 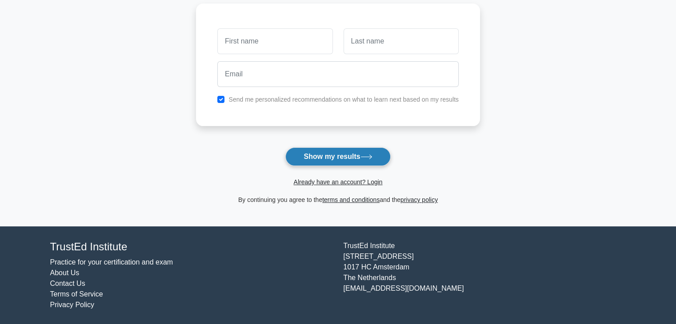 I want to click on div: By continuing you agree to the and the, so click(x=338, y=200).